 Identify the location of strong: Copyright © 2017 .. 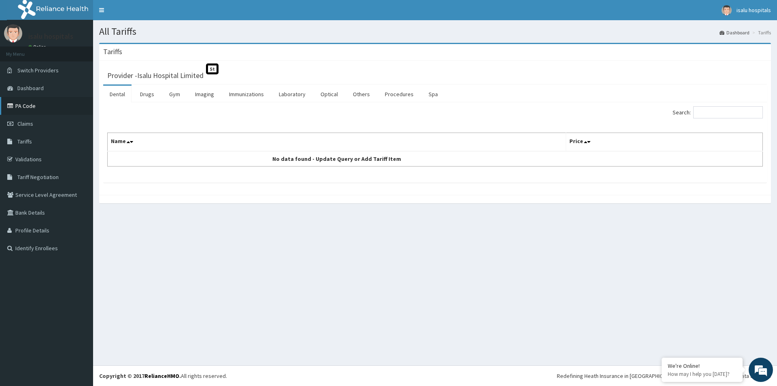
(140, 376).